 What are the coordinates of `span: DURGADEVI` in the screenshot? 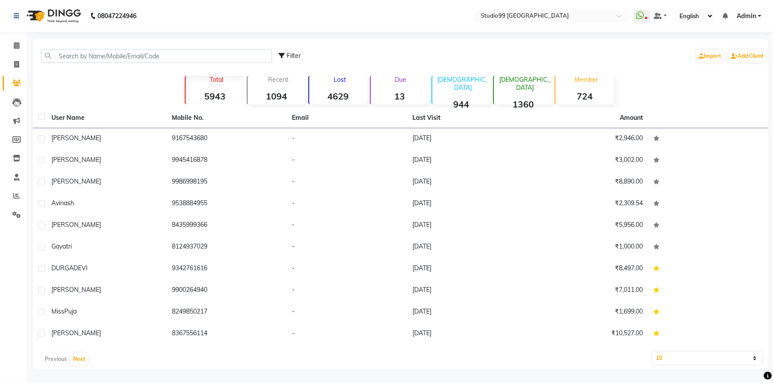 It's located at (70, 268).